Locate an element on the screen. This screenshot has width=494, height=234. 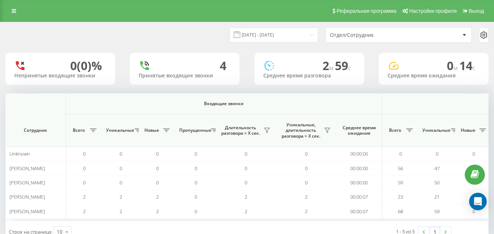
div: Open Intercom Messenger is located at coordinates (478, 202).